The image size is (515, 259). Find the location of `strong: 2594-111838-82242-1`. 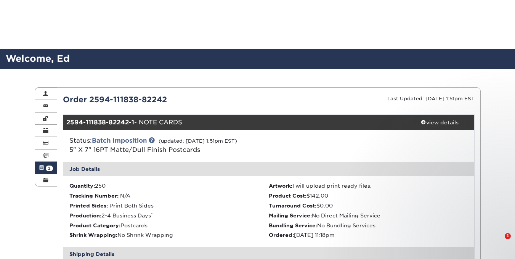

strong: 2594-111838-82242-1 is located at coordinates (100, 122).